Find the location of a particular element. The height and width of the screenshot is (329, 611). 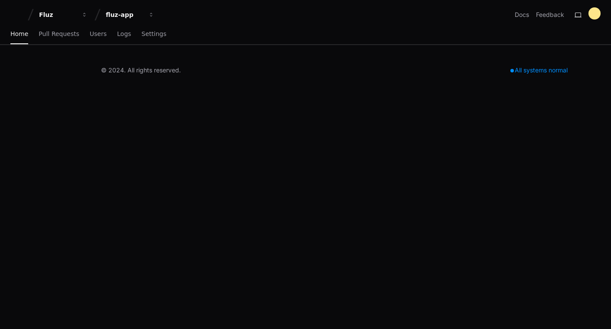

span: Logs is located at coordinates (124, 34).